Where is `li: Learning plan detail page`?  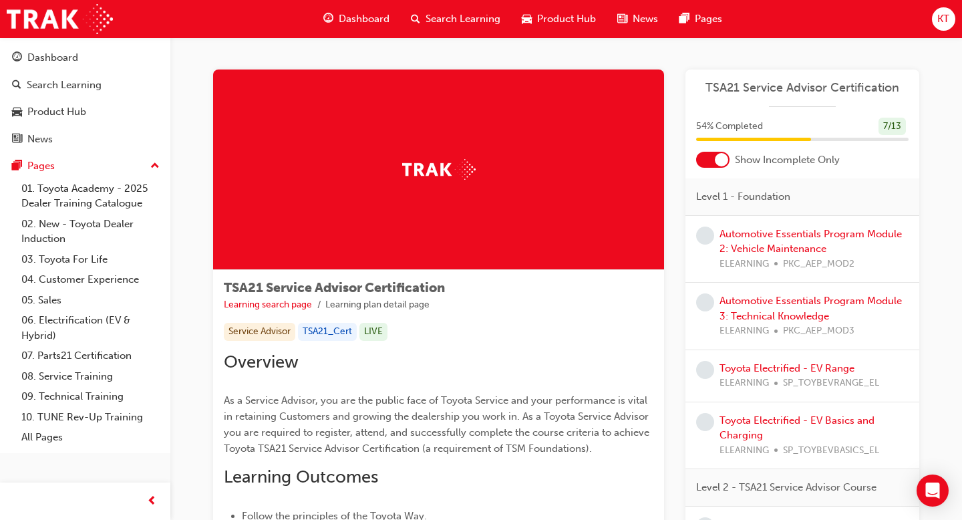 li: Learning plan detail page is located at coordinates (378, 305).